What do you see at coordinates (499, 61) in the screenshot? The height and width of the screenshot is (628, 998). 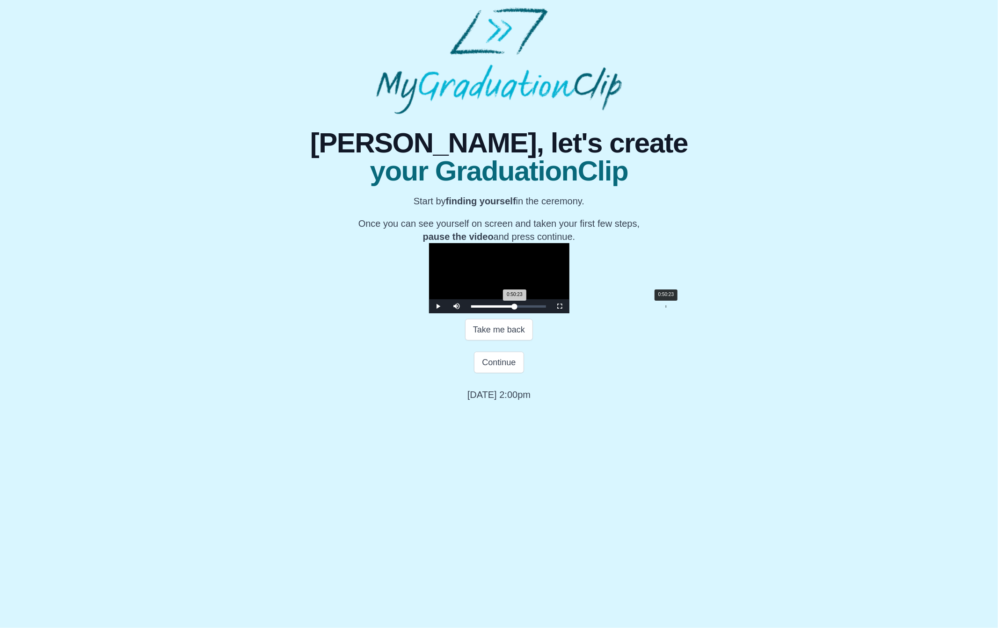 I see `img: MyGraduationClip` at bounding box center [499, 61].